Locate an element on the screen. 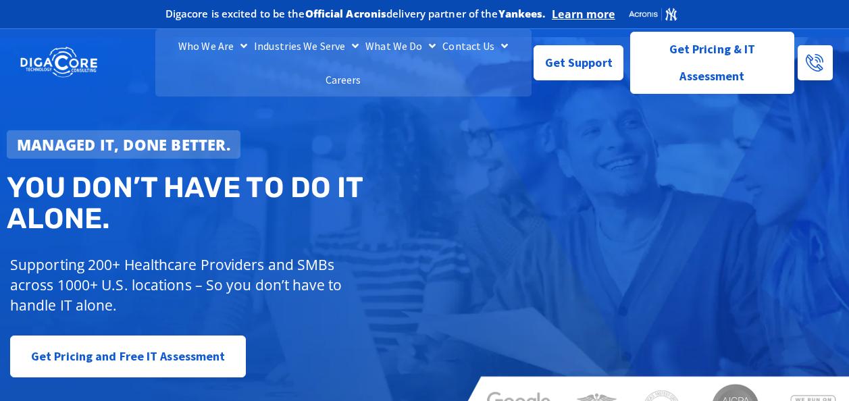 The height and width of the screenshot is (401, 849). img: DigaCore Technology Consulting is located at coordinates (59, 62).